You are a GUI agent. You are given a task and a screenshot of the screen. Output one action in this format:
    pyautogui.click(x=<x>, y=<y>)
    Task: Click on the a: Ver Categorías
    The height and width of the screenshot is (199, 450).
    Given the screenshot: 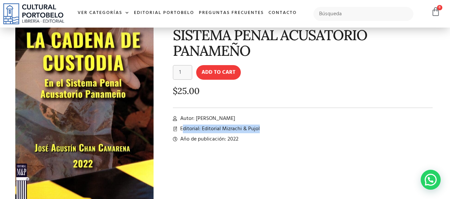 What is the action you would take?
    pyautogui.click(x=103, y=13)
    